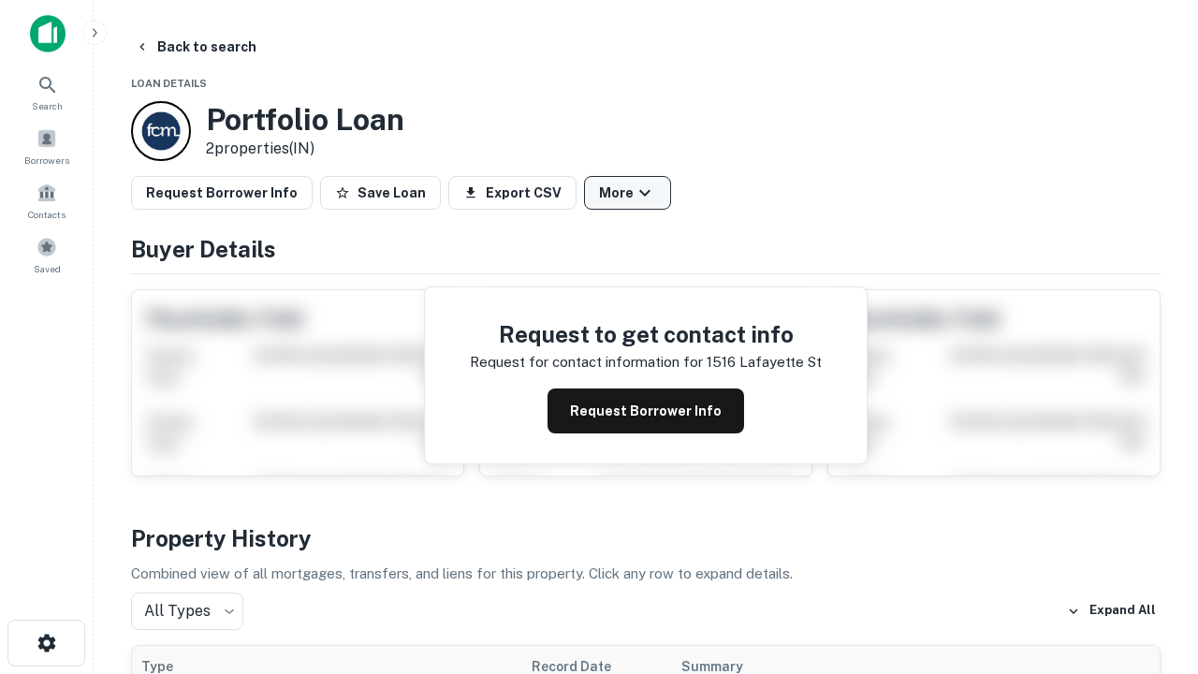 This screenshot has width=1198, height=674. What do you see at coordinates (764, 362) in the screenshot?
I see `p: 1516 lafayette st` at bounding box center [764, 362].